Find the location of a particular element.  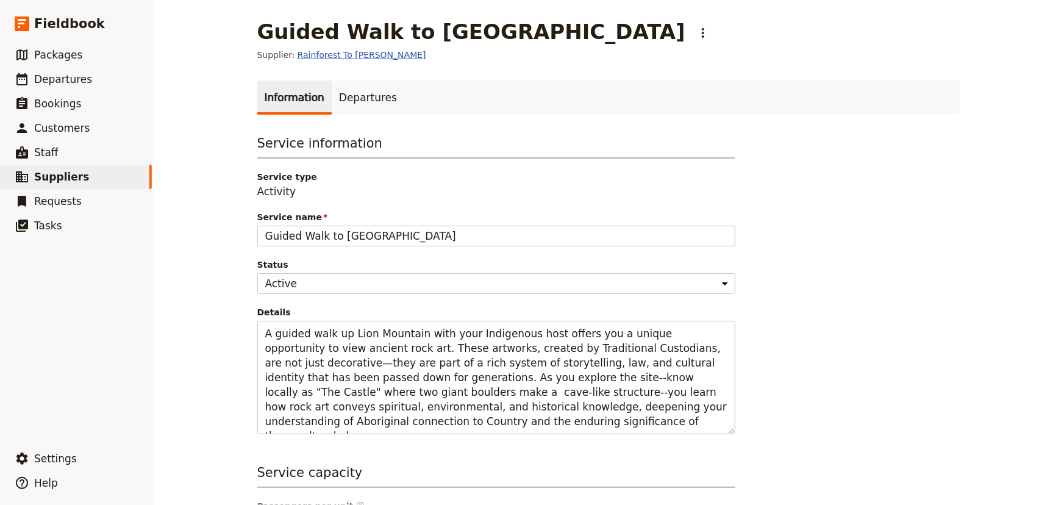

span: Tasks is located at coordinates (48, 226).